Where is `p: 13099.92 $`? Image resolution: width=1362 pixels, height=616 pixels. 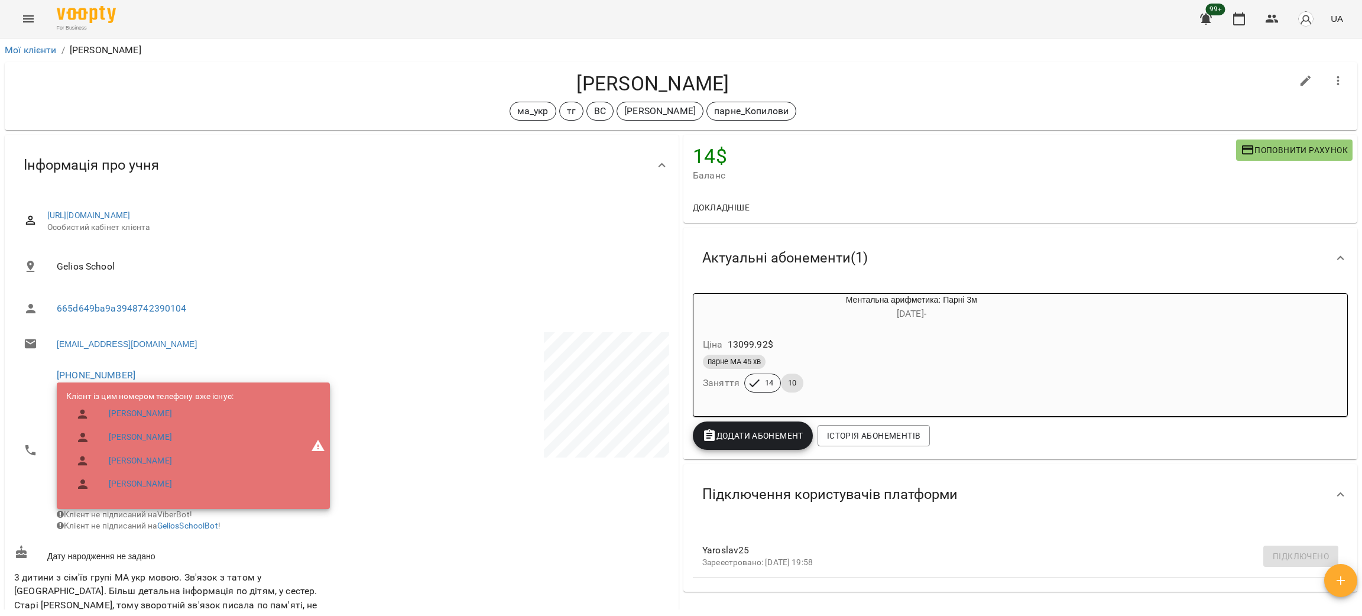 p: 13099.92 $ is located at coordinates (750, 345).